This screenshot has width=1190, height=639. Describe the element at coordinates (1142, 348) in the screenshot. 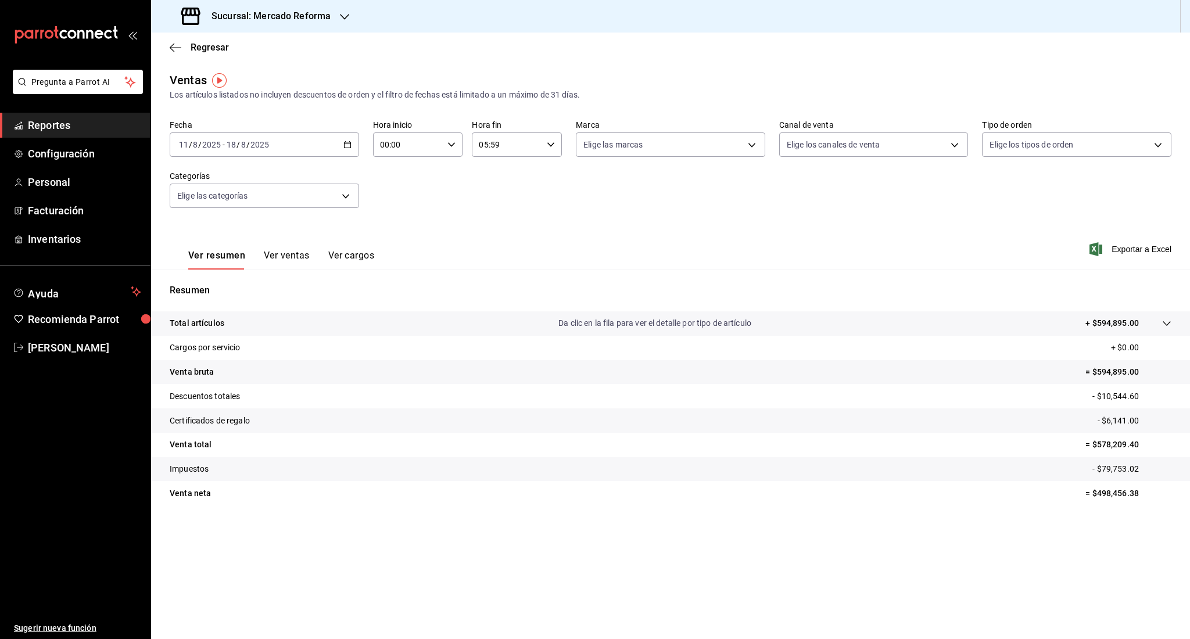

I see `p: + $0.00` at that location.